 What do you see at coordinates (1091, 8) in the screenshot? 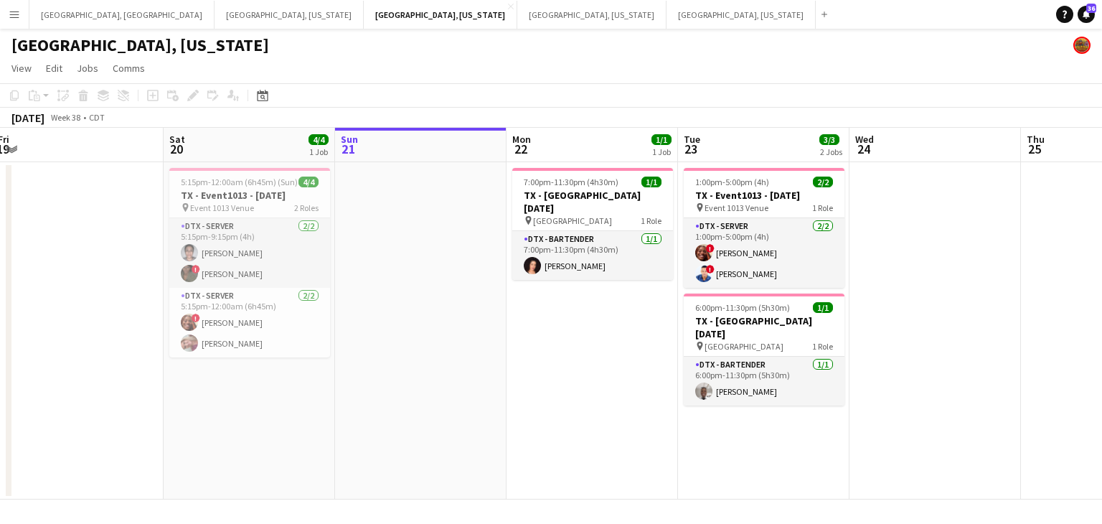
I see `span: 36` at bounding box center [1091, 8].